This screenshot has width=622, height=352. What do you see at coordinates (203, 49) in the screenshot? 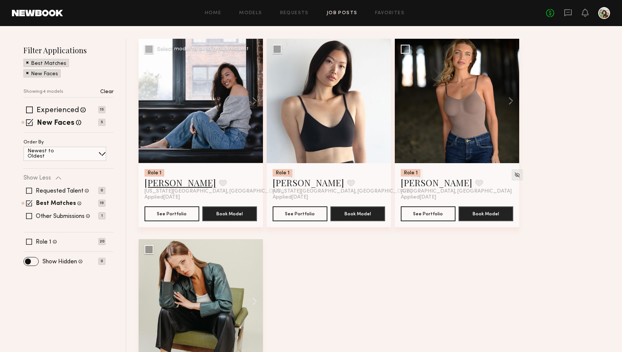
I see `div: Select model to send group request` at bounding box center [203, 49].